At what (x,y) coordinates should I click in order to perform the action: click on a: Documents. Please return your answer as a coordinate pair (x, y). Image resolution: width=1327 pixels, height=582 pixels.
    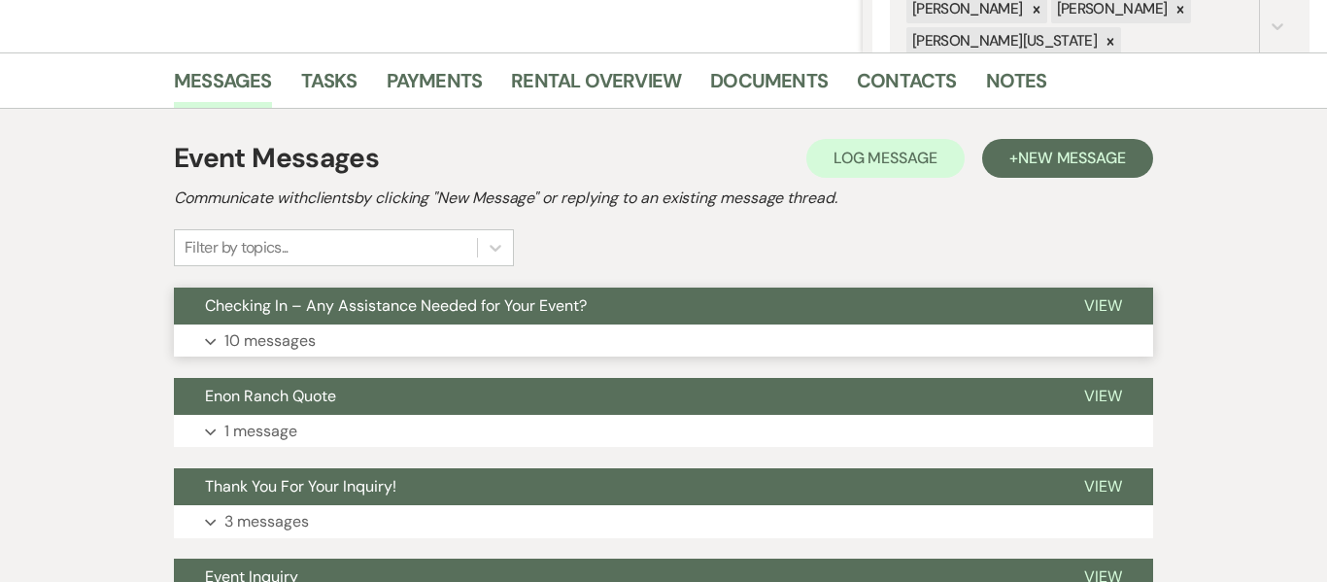
    Looking at the image, I should click on (768, 86).